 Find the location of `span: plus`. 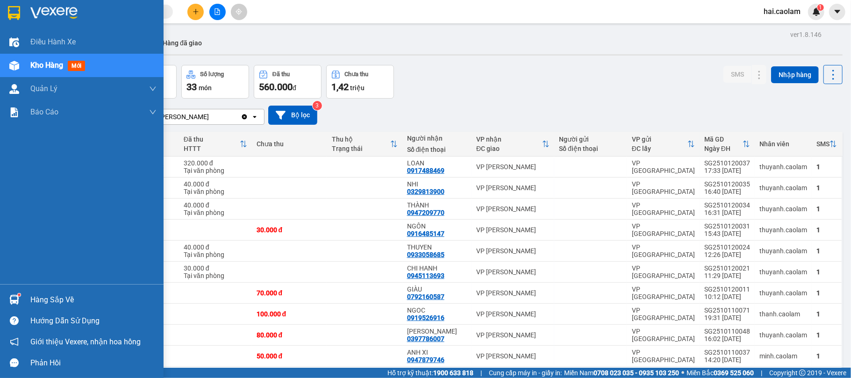

span: plus is located at coordinates (196, 12).